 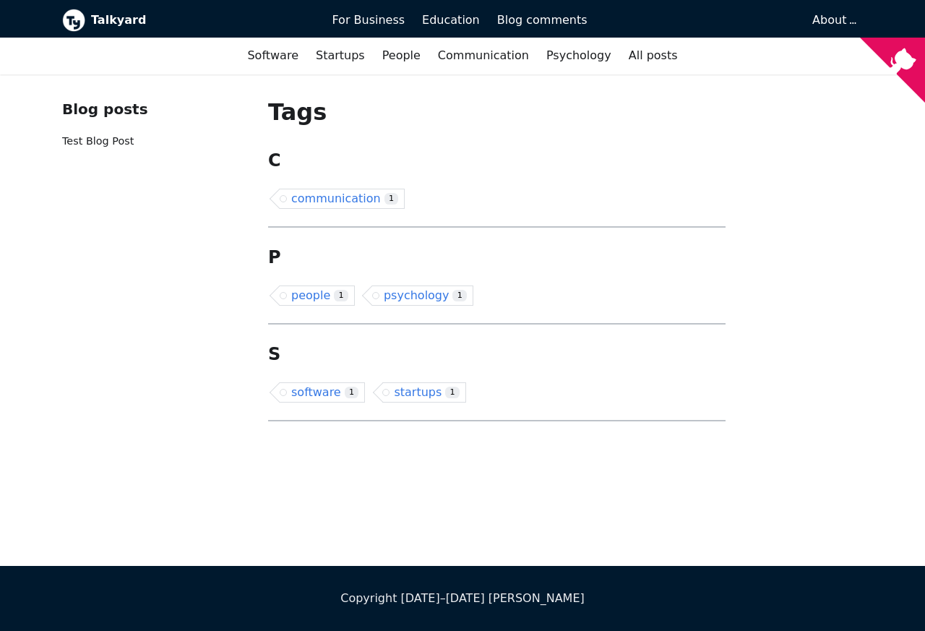 I want to click on span: For Business, so click(x=368, y=20).